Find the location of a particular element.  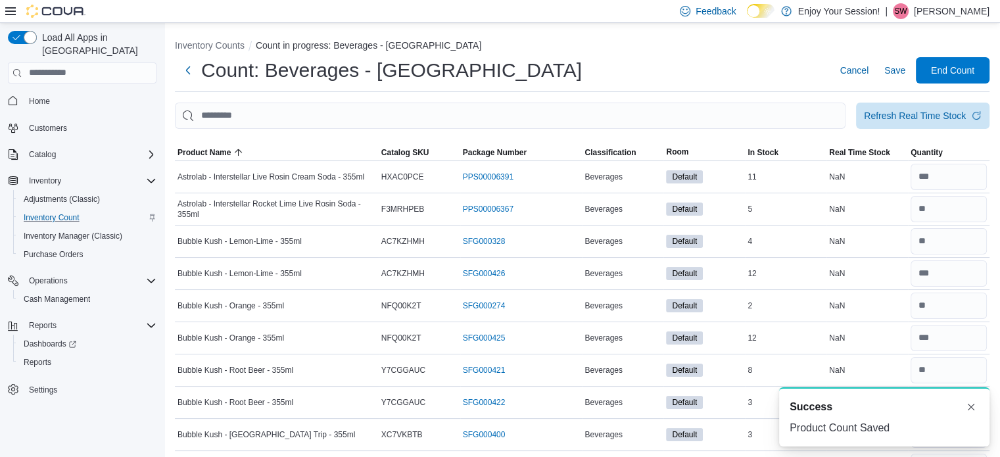

button: Cancel is located at coordinates (854, 70).